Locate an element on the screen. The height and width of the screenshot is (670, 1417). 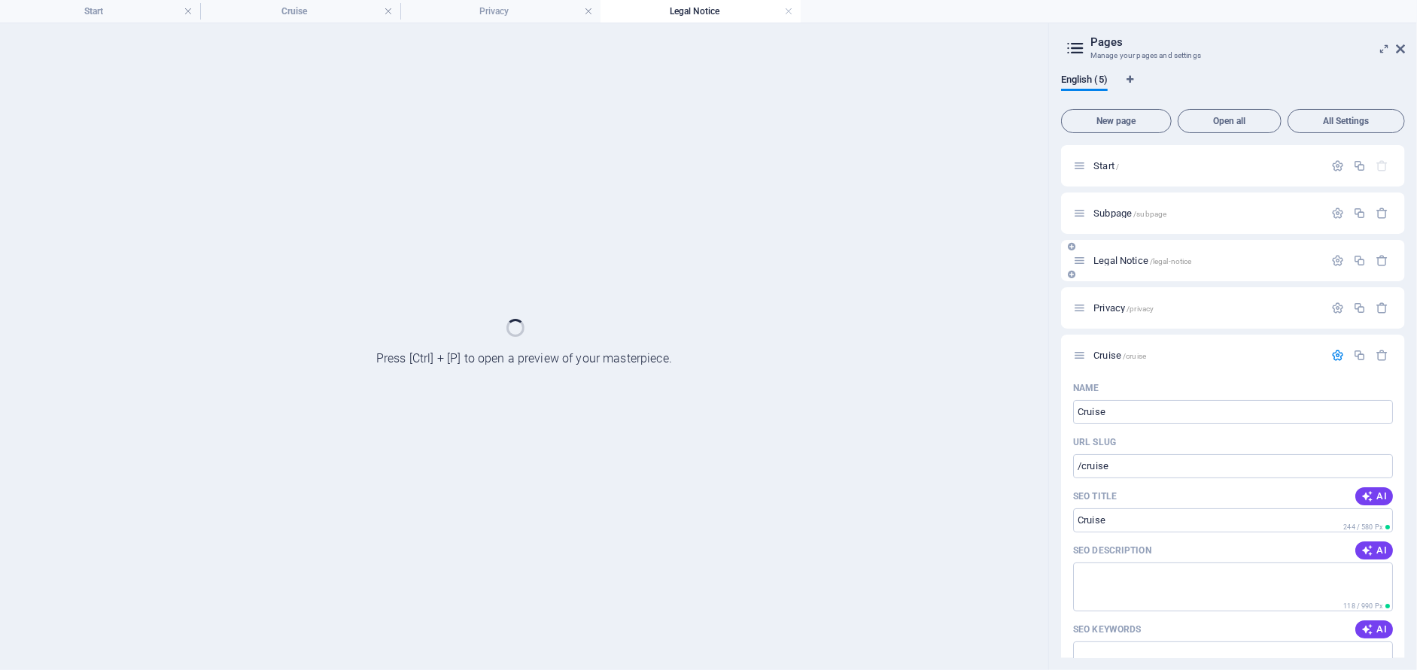
div: Language Tabs is located at coordinates (1232, 89).